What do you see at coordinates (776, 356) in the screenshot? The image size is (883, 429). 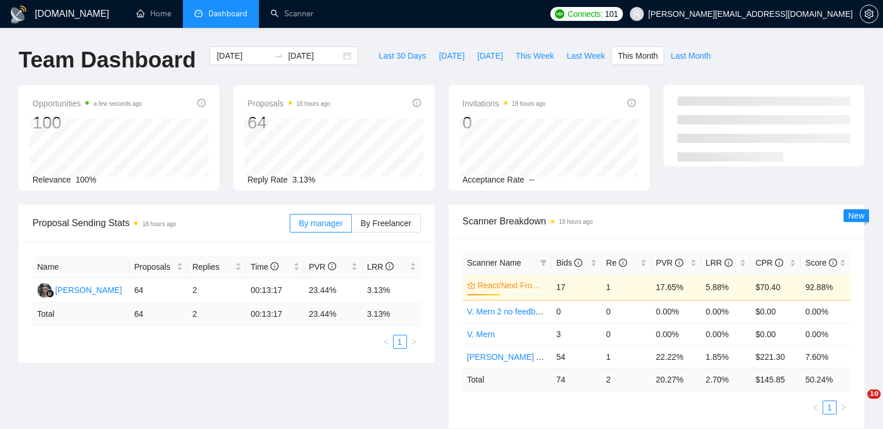 I see `td: $221.30` at bounding box center [776, 356].